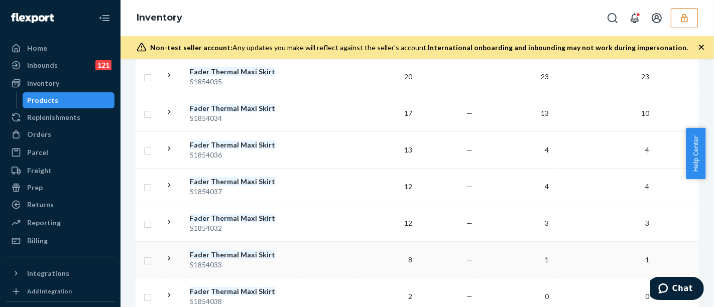 This screenshot has height=307, width=714. Describe the element at coordinates (32, 18) in the screenshot. I see `img: Flexport logo` at that location.